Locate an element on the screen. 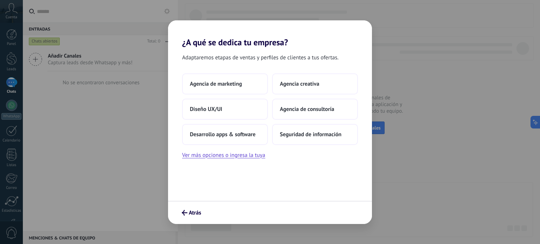 Image resolution: width=540 pixels, height=244 pixels. span: Agencia creativa is located at coordinates (300, 84).